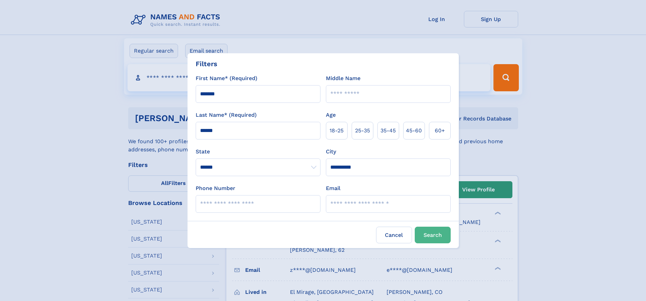  I want to click on label: City, so click(331, 152).